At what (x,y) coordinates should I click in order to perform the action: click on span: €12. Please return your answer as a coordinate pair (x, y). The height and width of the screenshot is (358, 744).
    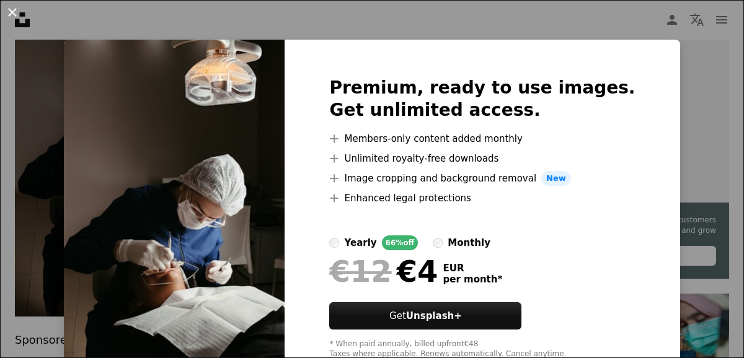
    Looking at the image, I should click on (360, 272).